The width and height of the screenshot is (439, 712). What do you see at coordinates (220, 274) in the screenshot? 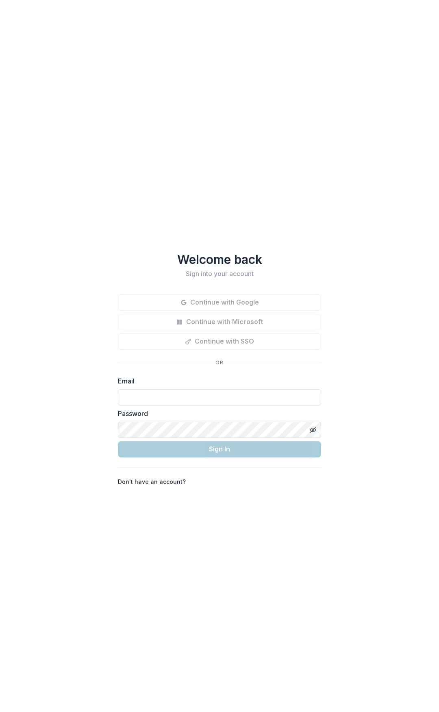
I see `h2: Sign into your account` at bounding box center [220, 274].